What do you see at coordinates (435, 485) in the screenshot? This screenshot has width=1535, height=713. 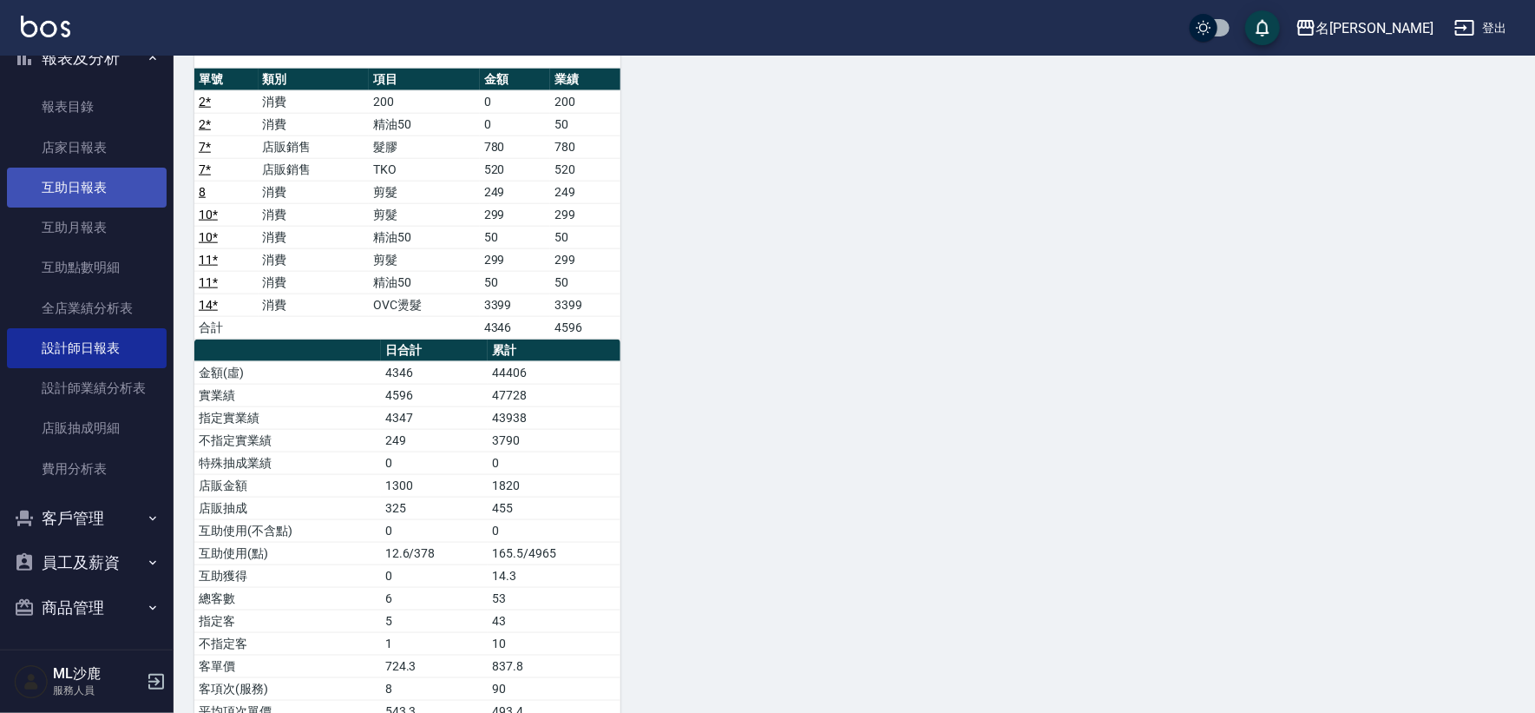 I see `td: 1300` at bounding box center [435, 485].